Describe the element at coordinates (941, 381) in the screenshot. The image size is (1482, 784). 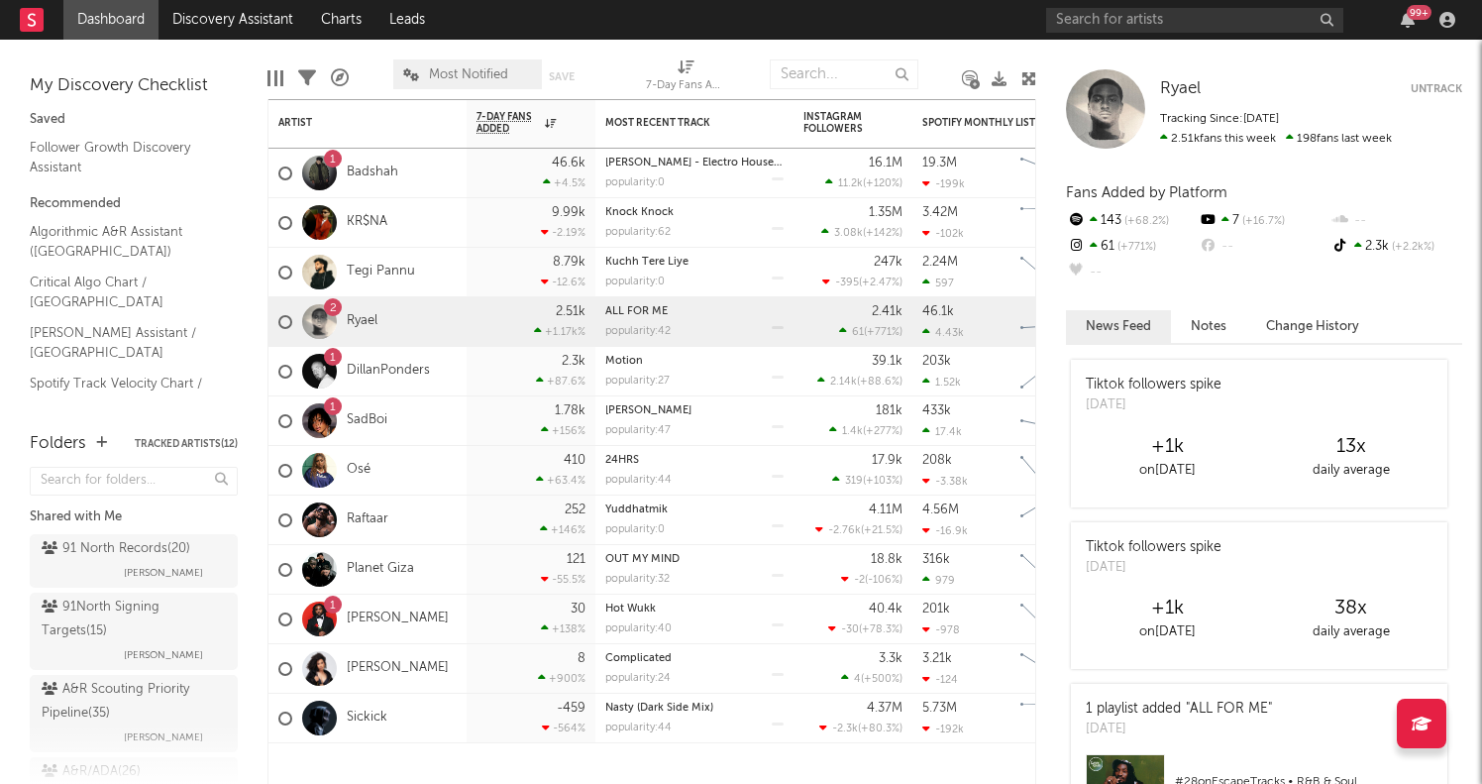
I see `div: 1.52k` at that location.